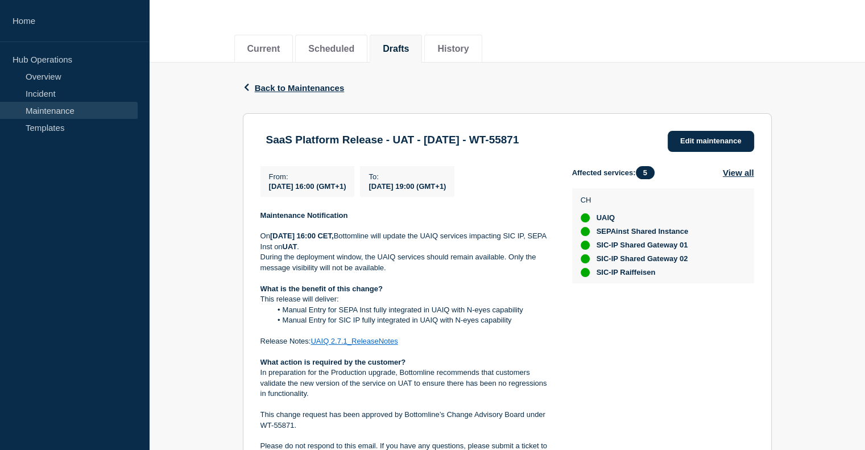  What do you see at coordinates (645, 172) in the screenshot?
I see `span: 5` at bounding box center [645, 172].